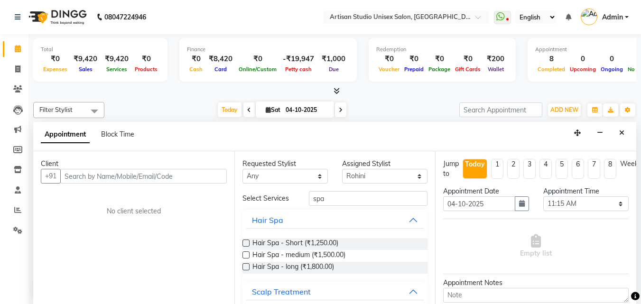  What do you see at coordinates (414, 69) in the screenshot?
I see `span: Prepaid` at bounding box center [414, 69].